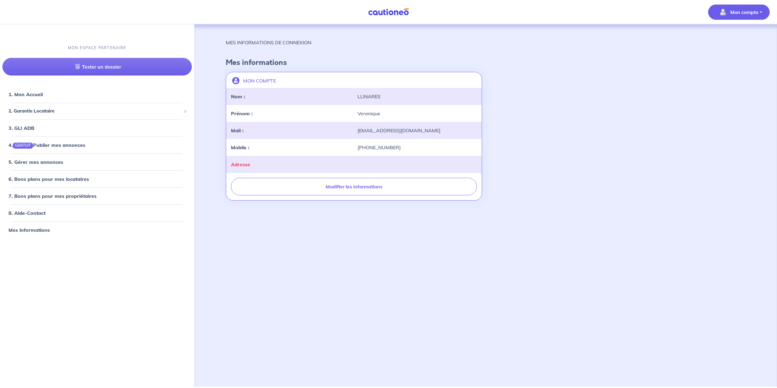  Describe the element at coordinates (242, 113) in the screenshot. I see `strong: Prénom :` at that location.